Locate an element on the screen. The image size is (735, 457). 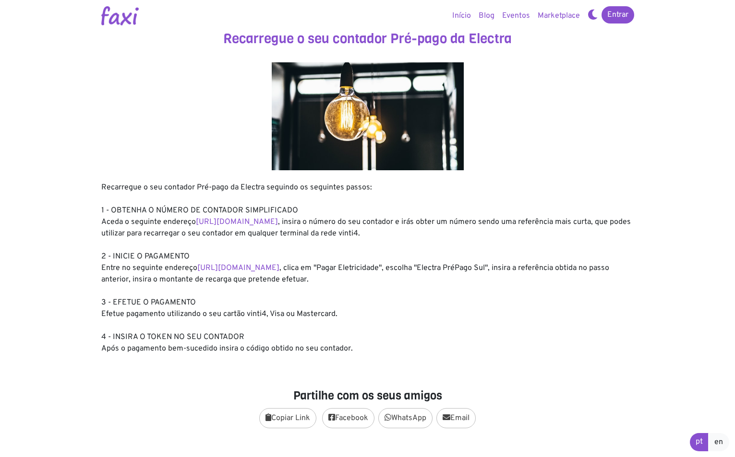
img: Logotipo Faxi Online is located at coordinates (120, 16).